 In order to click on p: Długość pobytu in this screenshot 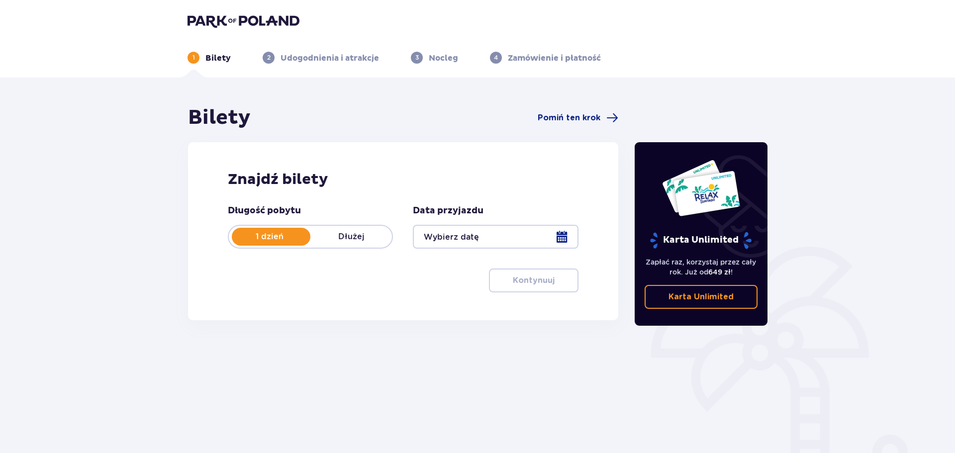, I will do `click(264, 211)`.